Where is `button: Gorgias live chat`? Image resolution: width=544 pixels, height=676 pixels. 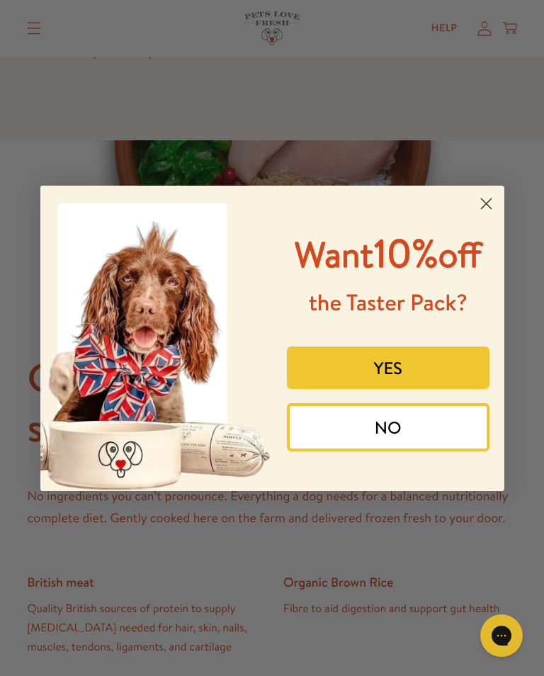 button: Gorgias live chat is located at coordinates (28, 26).